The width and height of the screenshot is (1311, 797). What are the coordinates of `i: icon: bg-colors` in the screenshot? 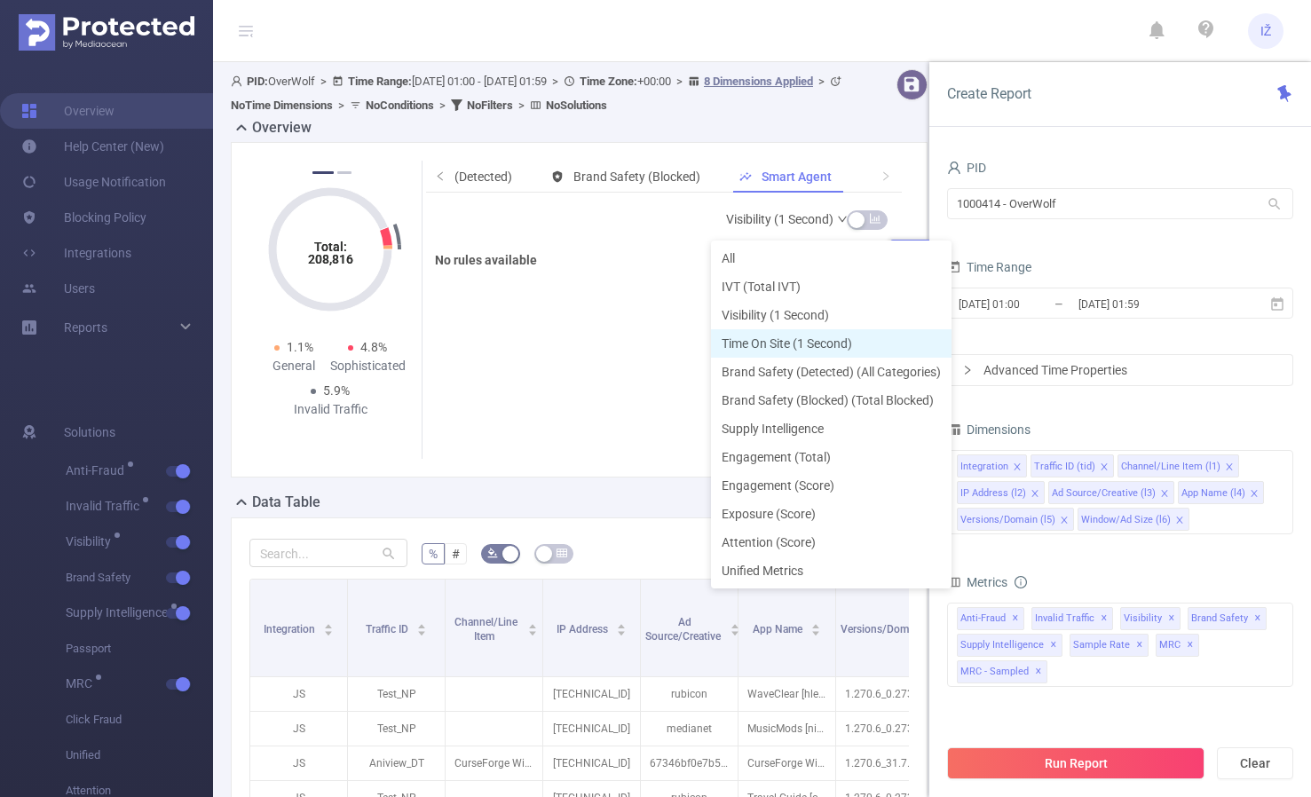 It's located at (493, 553).